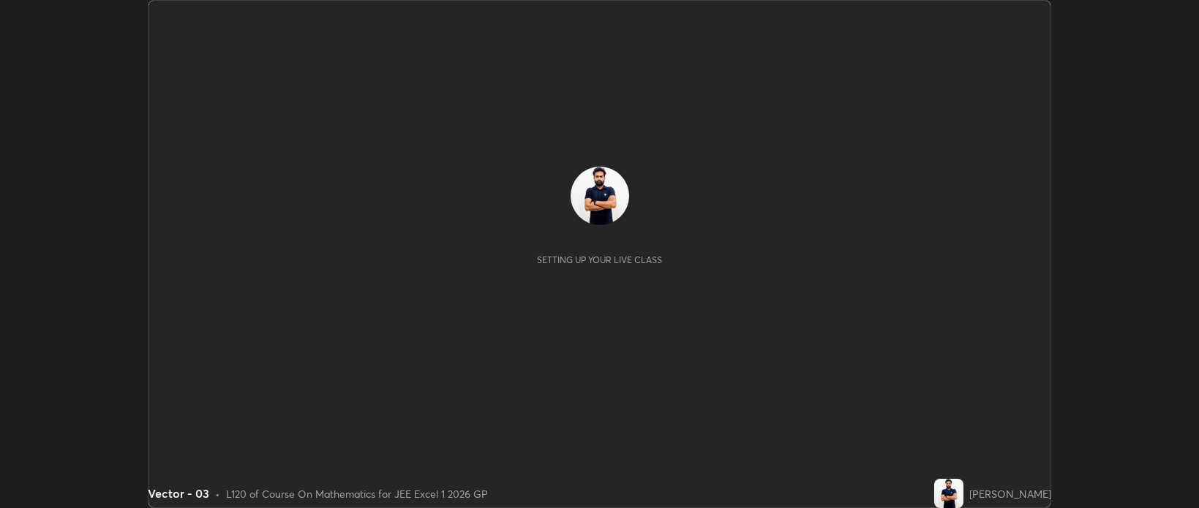  What do you see at coordinates (179, 494) in the screenshot?
I see `div: Vector - 03` at bounding box center [179, 494].